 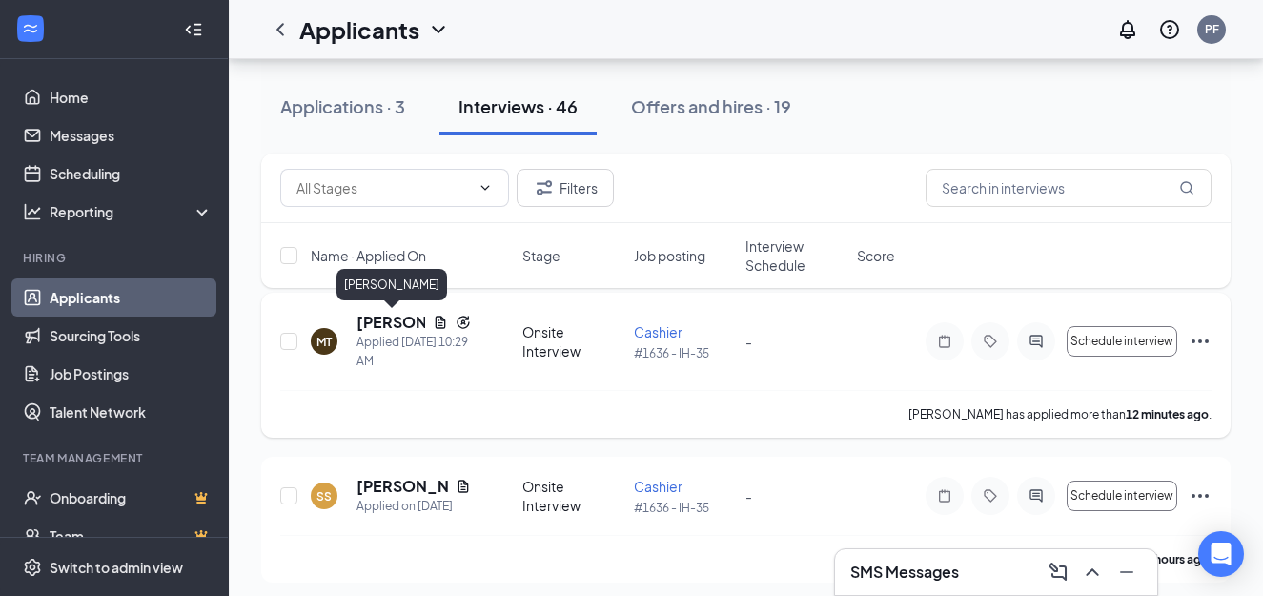 I want to click on button: ChevronUp, so click(x=1092, y=572).